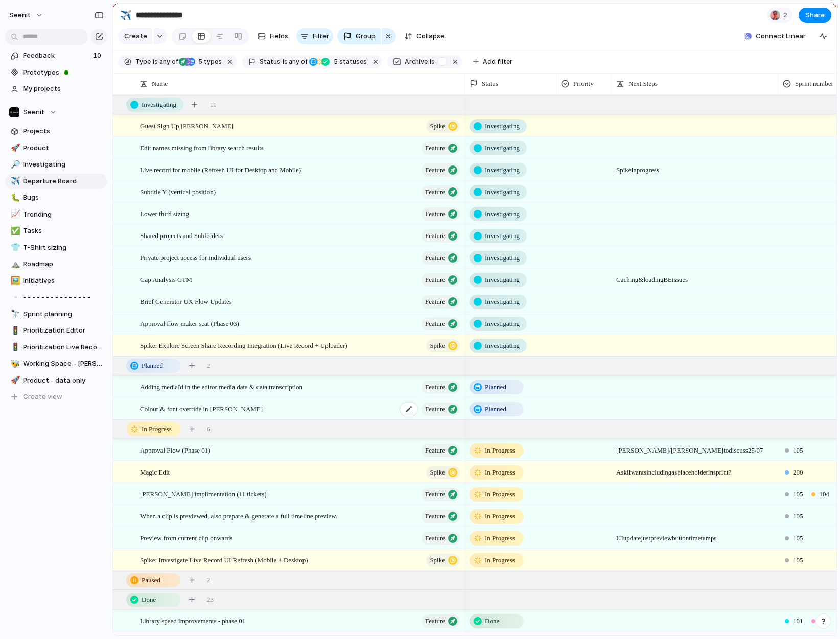 The height and width of the screenshot is (639, 840). Describe the element at coordinates (220, 169) in the screenshot. I see `span: Live record for mobile (Refresh UI for Desktop and Mobile)` at that location.